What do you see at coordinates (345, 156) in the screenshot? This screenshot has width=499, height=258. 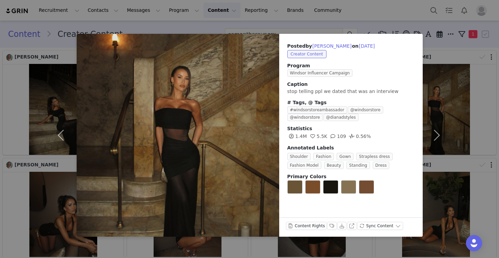 I see `span: Gown` at bounding box center [345, 156].